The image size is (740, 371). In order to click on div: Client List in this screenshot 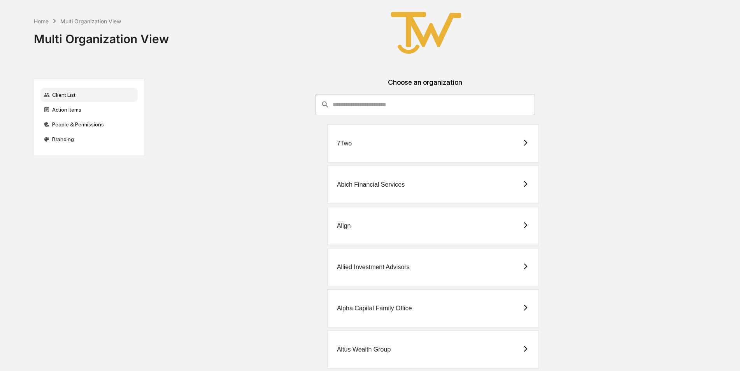, I will do `click(89, 95)`.